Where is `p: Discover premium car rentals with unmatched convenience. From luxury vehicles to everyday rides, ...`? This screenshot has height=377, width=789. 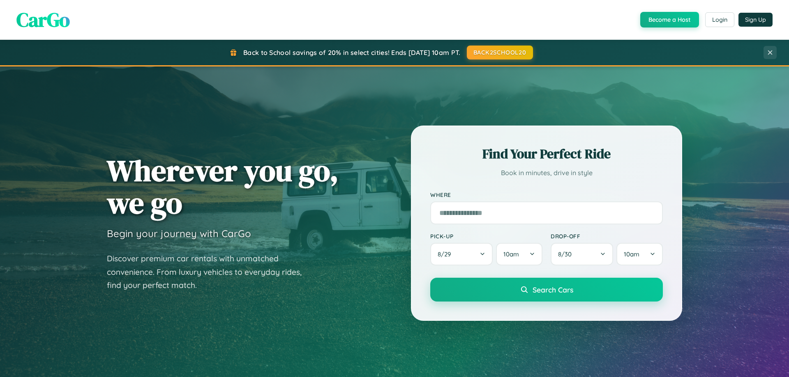
p: Discover premium car rentals with unmatched convenience. From luxury vehicles to everyday rides, ... is located at coordinates (209, 272).